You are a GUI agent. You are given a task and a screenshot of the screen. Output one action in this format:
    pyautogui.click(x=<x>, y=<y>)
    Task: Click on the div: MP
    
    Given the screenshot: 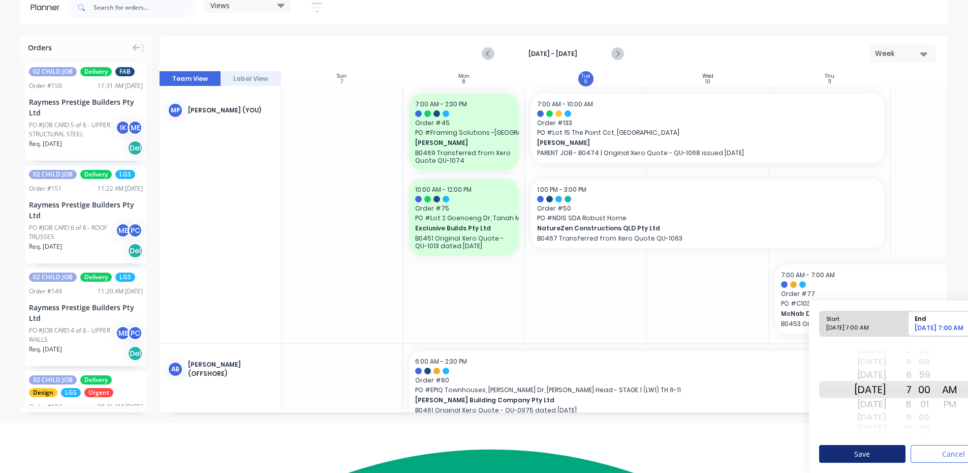 What is the action you would take?
    pyautogui.click(x=175, y=110)
    